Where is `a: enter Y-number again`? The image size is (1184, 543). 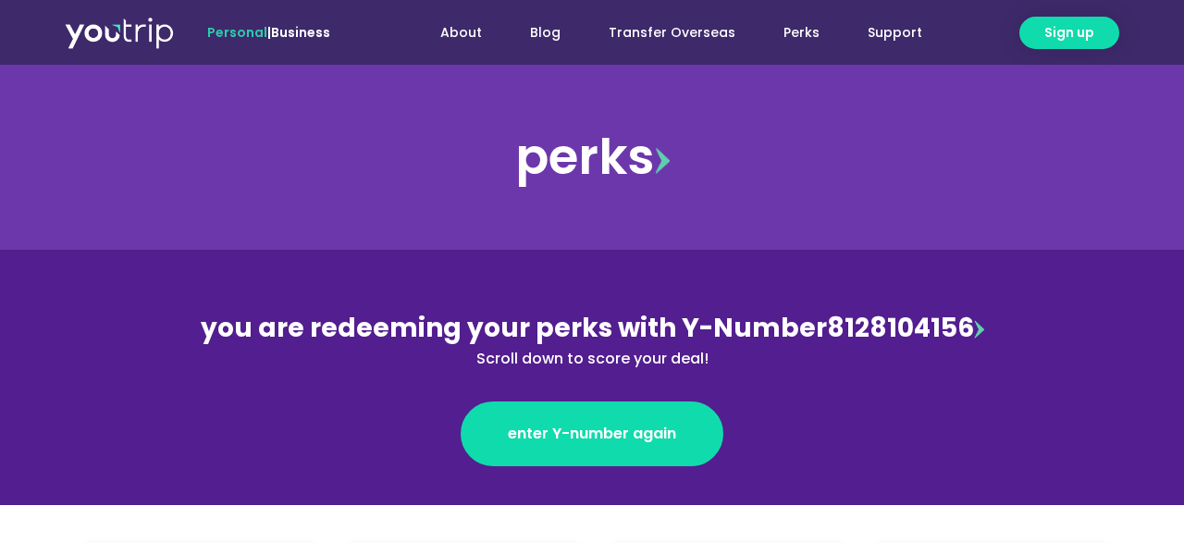
a: enter Y-number again is located at coordinates (592, 434).